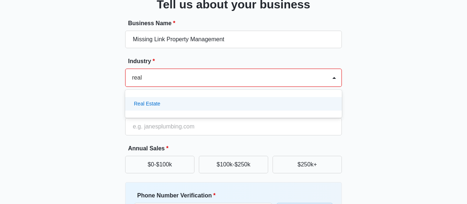 The width and height of the screenshot is (467, 204). I want to click on button: $100k-$250k, so click(234, 165).